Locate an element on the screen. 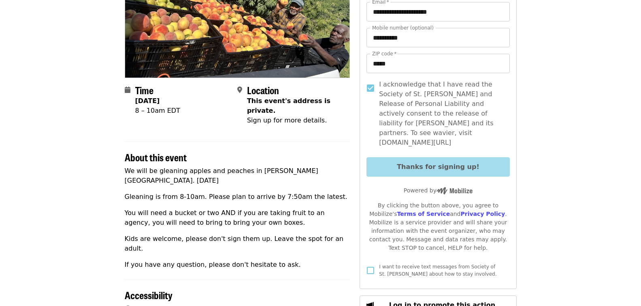 The height and width of the screenshot is (306, 641). label: ZIP code is located at coordinates (384, 54).